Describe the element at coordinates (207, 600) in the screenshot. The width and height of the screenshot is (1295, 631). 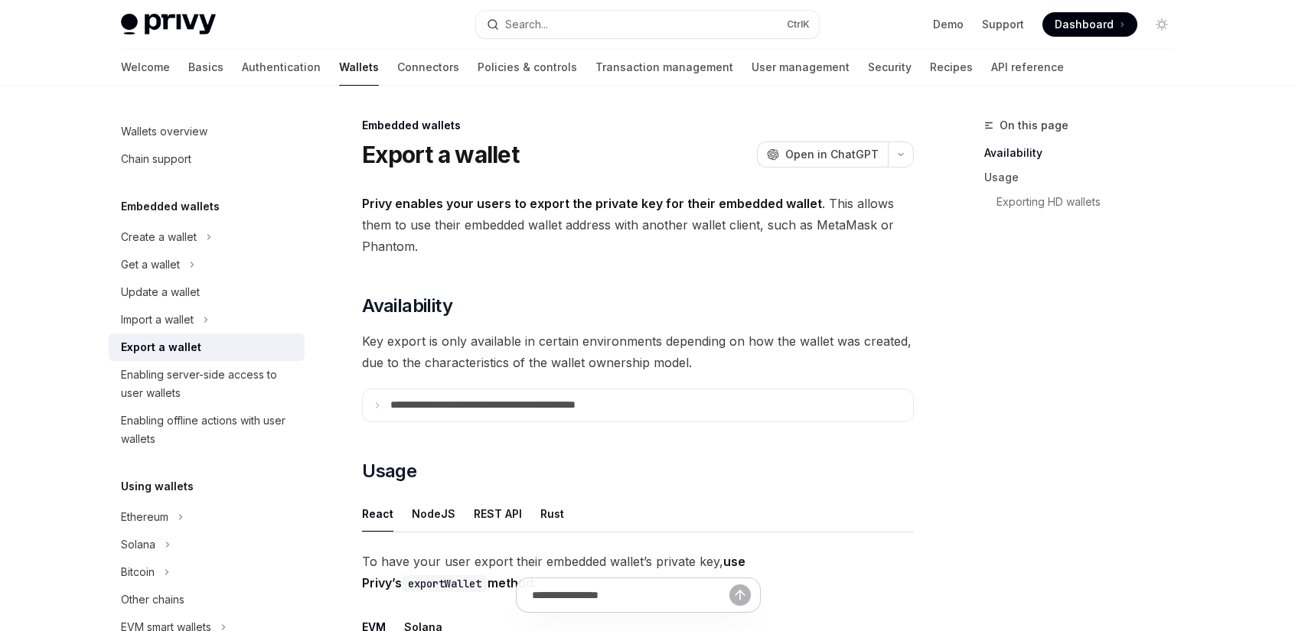
I see `a: Other chains` at that location.